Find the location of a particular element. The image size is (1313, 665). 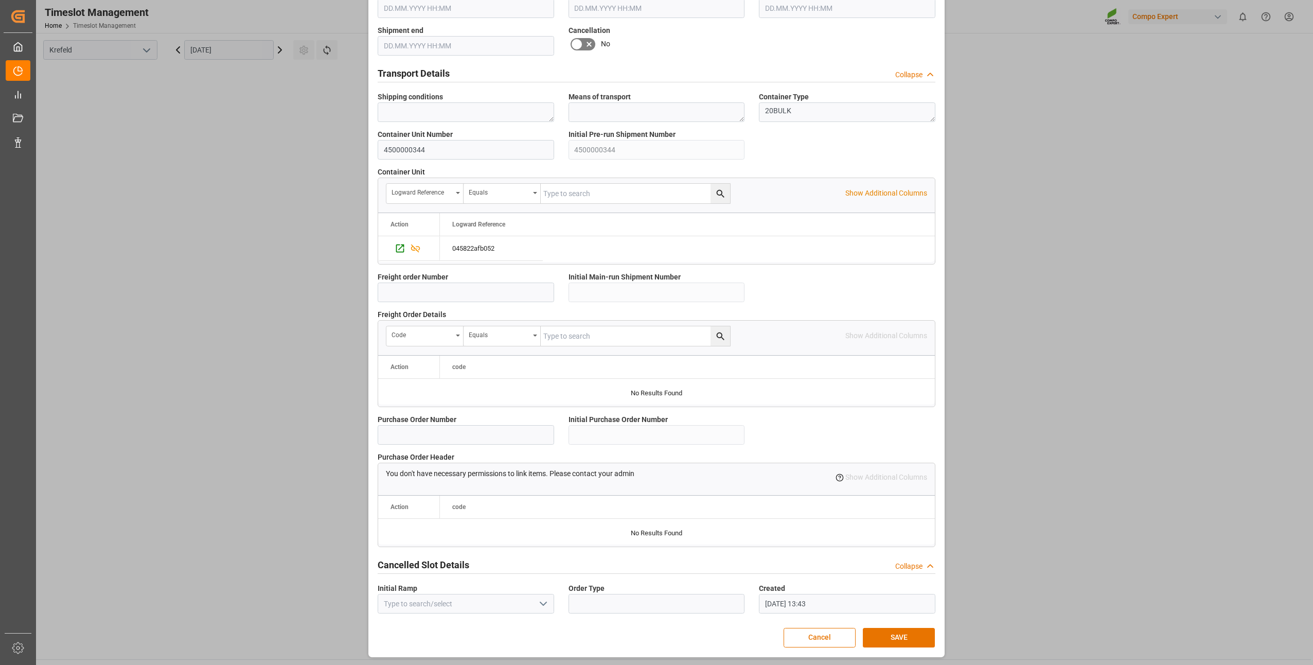

span: Initial Main-run Shipment Number is located at coordinates (625, 277).